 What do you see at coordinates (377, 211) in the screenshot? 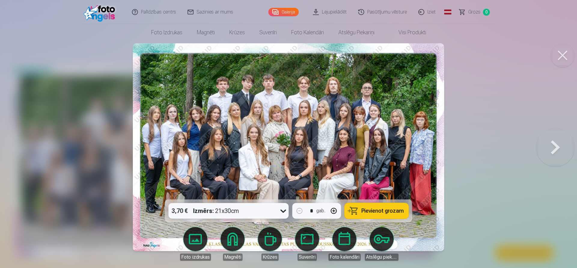
I see `button: Pievienot grozam` at bounding box center [377, 211].